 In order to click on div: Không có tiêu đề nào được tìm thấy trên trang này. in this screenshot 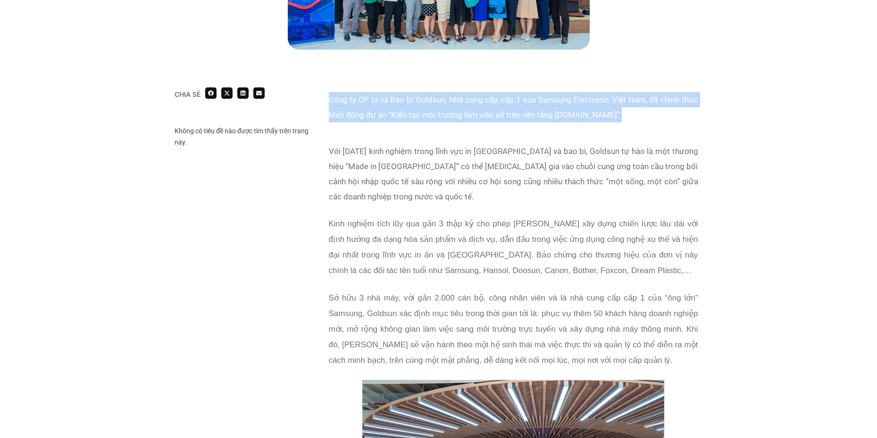, I will do `click(245, 136)`.